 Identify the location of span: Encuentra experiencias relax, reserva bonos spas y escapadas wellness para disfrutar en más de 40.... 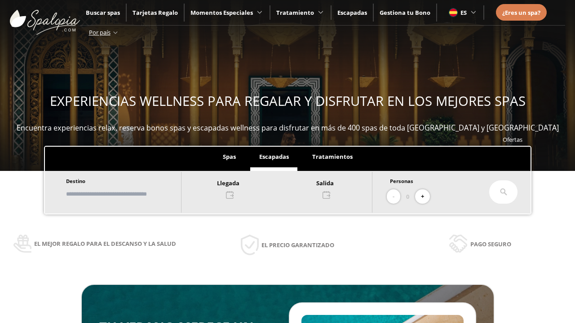
(287, 128).